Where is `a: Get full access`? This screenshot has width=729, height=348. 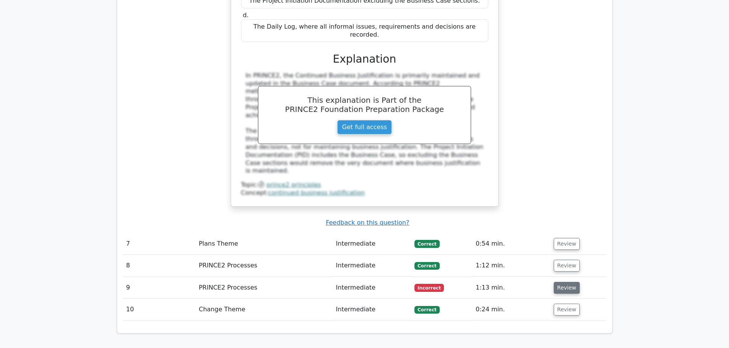
a: Get full access is located at coordinates (364, 127).